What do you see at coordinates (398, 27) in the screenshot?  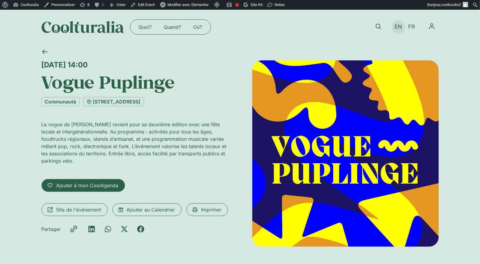 I see `a: EN` at bounding box center [398, 27].